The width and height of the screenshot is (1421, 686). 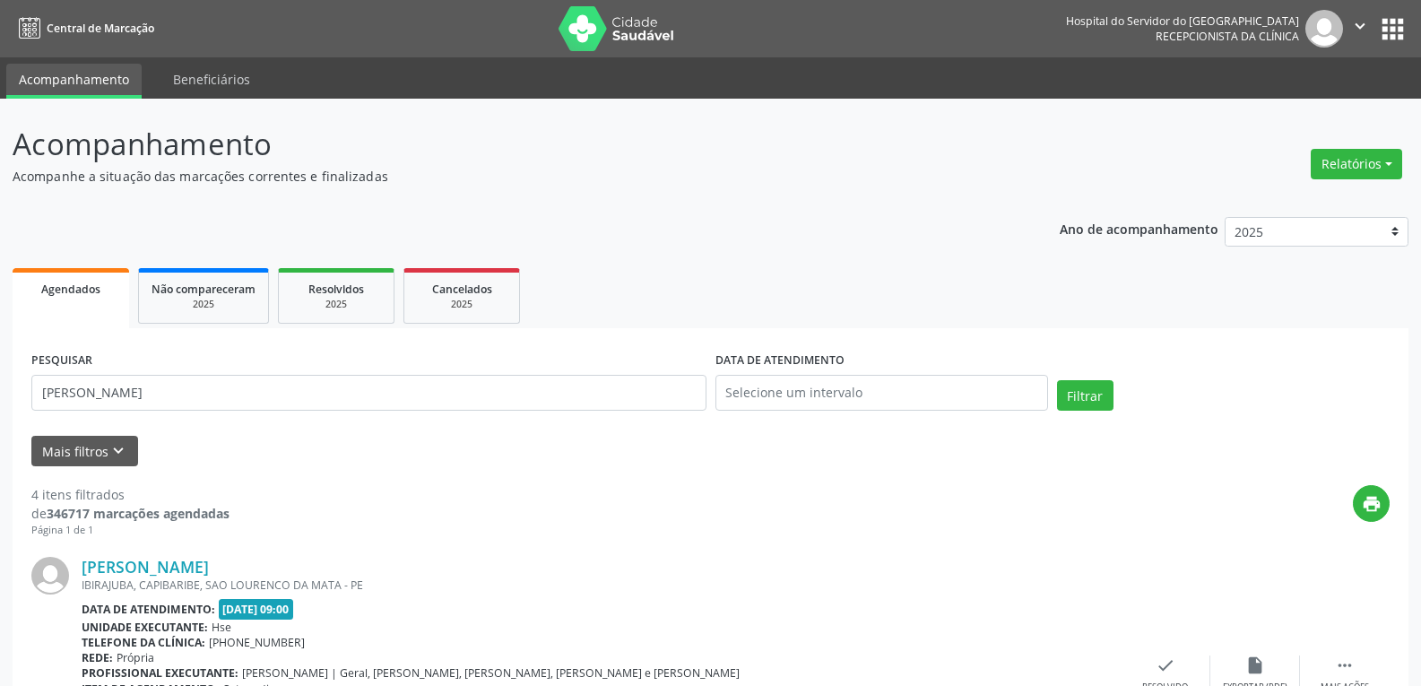 I want to click on div: IBIRAJUBA, CAPIBARIBE, SAO LOURENCO DA MATA - PE, so click(x=600, y=584).